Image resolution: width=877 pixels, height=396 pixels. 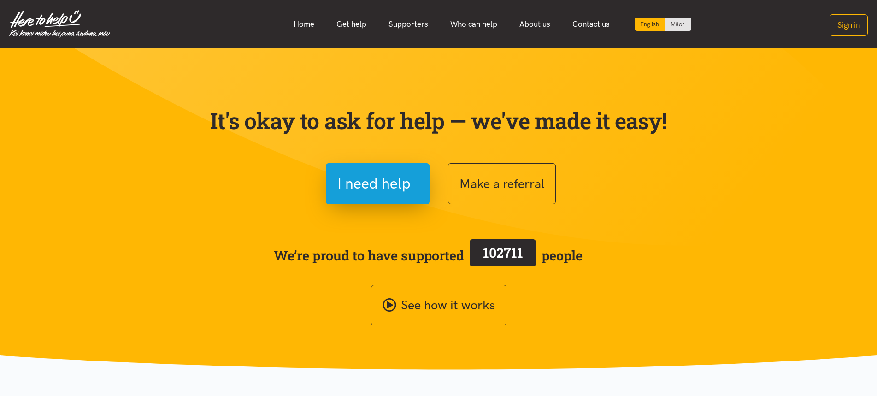 I want to click on p: It's okay to ask for help — we've made it easy!, so click(x=439, y=121).